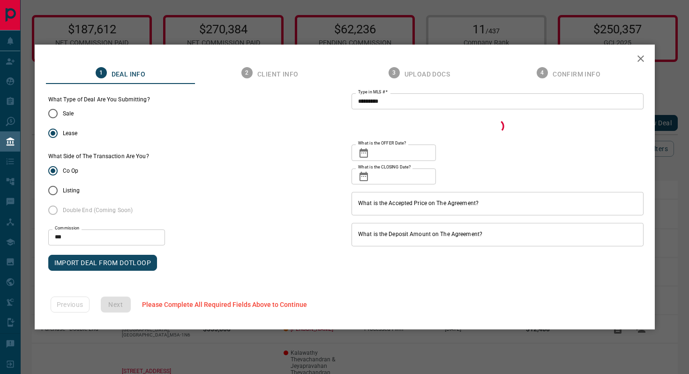 This screenshot has height=374, width=689. I want to click on span: Listing, so click(71, 190).